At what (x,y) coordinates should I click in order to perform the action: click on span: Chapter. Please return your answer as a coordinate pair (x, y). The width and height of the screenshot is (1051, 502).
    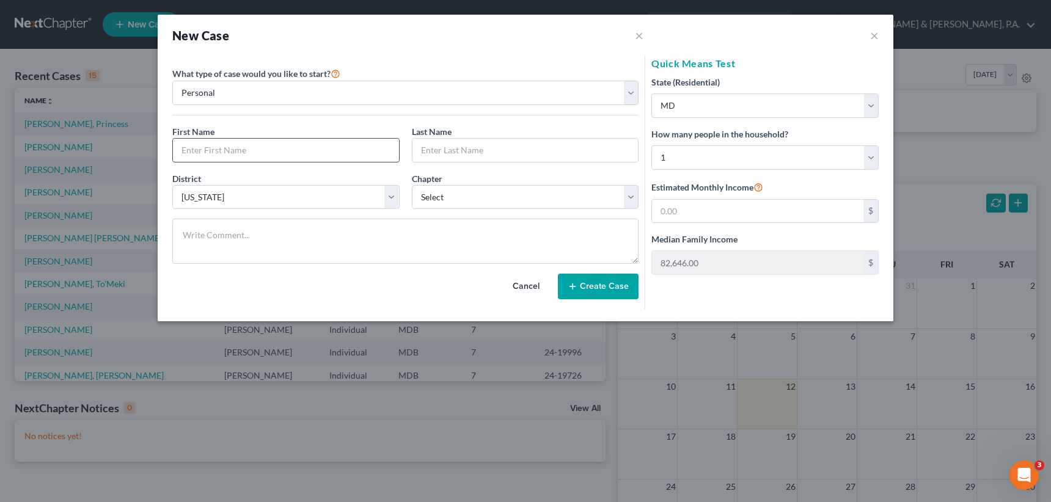
    Looking at the image, I should click on (427, 178).